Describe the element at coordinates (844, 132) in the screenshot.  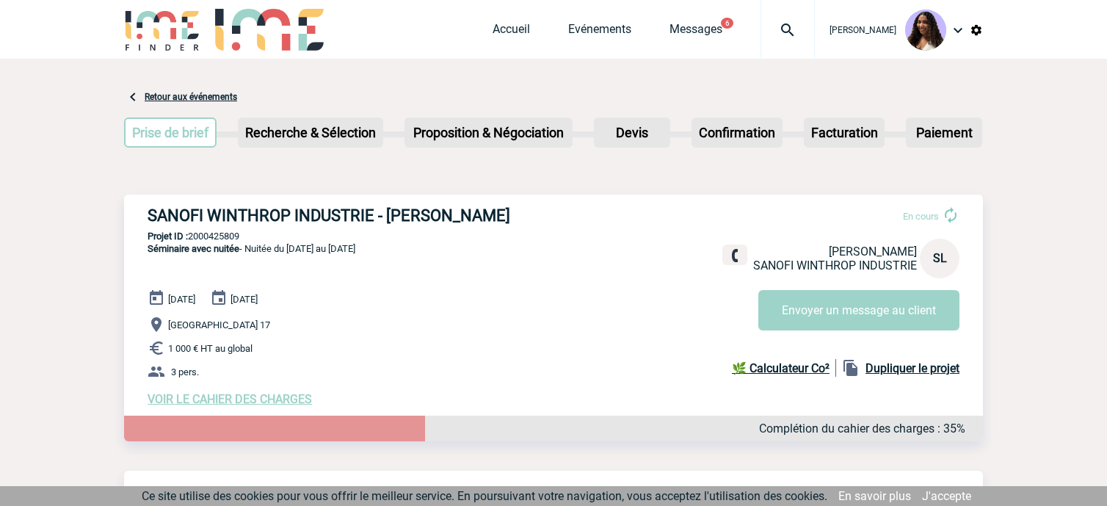
I see `p: Facturation` at that location.